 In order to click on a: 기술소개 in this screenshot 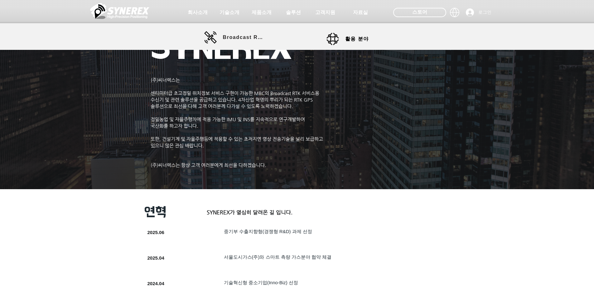, I will do `click(230, 12)`.